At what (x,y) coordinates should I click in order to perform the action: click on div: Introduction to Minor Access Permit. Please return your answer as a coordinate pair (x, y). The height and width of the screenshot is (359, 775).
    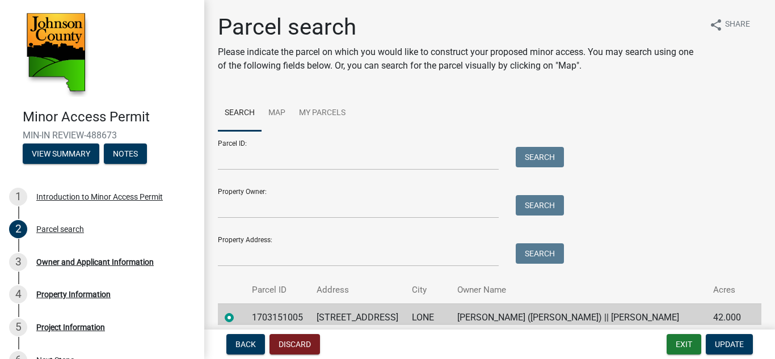
    Looking at the image, I should click on (99, 197).